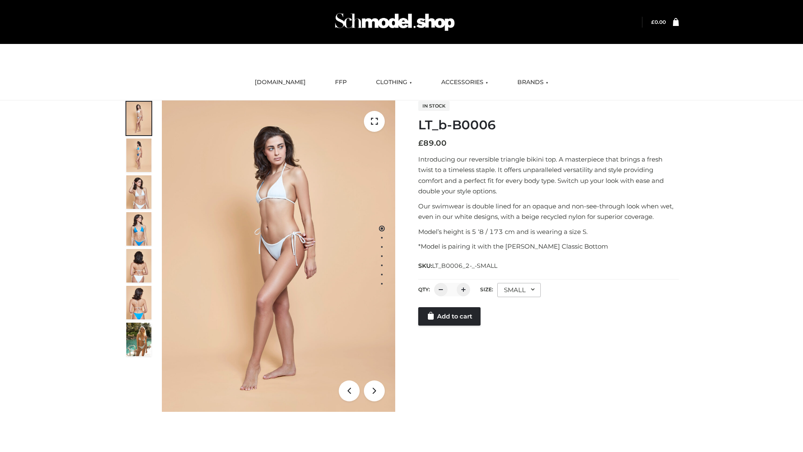 Image resolution: width=803 pixels, height=452 pixels. What do you see at coordinates (139, 302) in the screenshot?
I see `img: ArielClassicBikiniTop_CloudNine_AzureSky_OW114ECO_8-scaled.jpg` at bounding box center [139, 302].